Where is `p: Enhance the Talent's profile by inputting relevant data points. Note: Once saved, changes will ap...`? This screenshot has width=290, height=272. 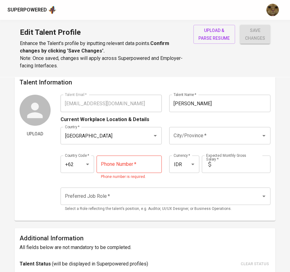
p: Enhance the Talent's profile by inputting relevant data points. Note: Once saved, changes will ap... is located at coordinates (103, 55).